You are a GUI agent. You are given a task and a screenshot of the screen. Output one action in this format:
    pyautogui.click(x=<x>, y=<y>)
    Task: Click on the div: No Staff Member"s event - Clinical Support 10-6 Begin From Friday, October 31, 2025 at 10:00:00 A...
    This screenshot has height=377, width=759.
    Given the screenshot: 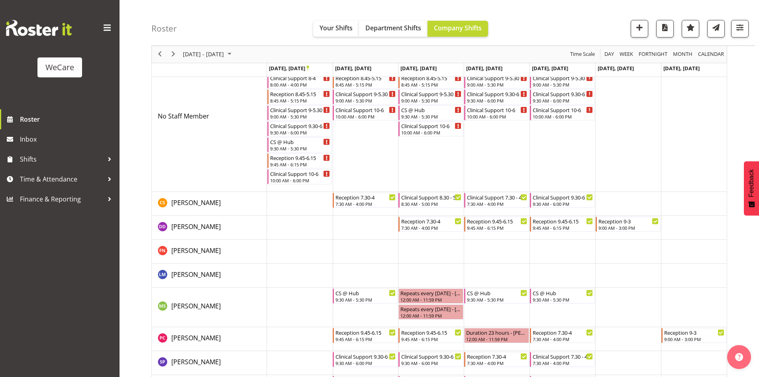 What is the action you would take?
    pyautogui.click(x=562, y=113)
    